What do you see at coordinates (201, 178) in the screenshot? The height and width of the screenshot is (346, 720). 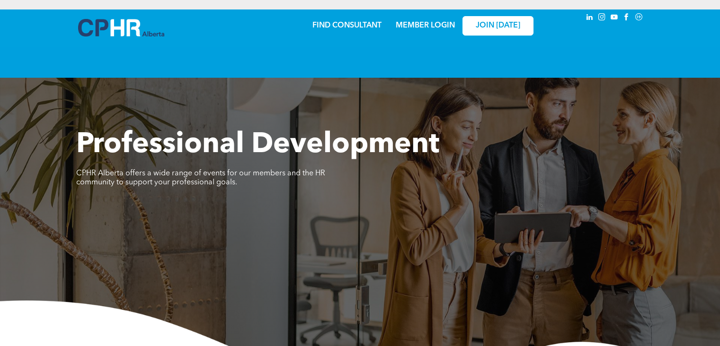 I see `span: CPHR Alberta offers a wide range of events for our members and the HR community to support your p...` at bounding box center [201, 178].